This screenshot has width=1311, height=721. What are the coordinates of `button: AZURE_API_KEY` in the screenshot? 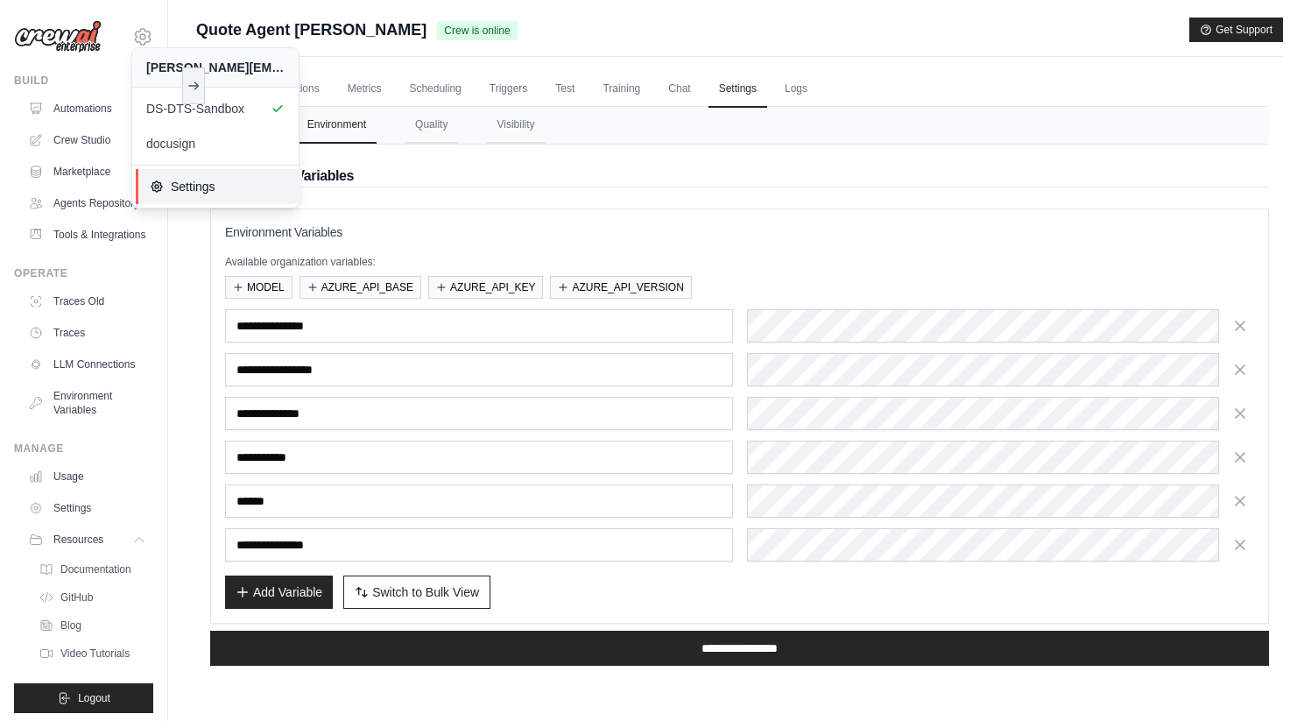 It's located at (485, 287).